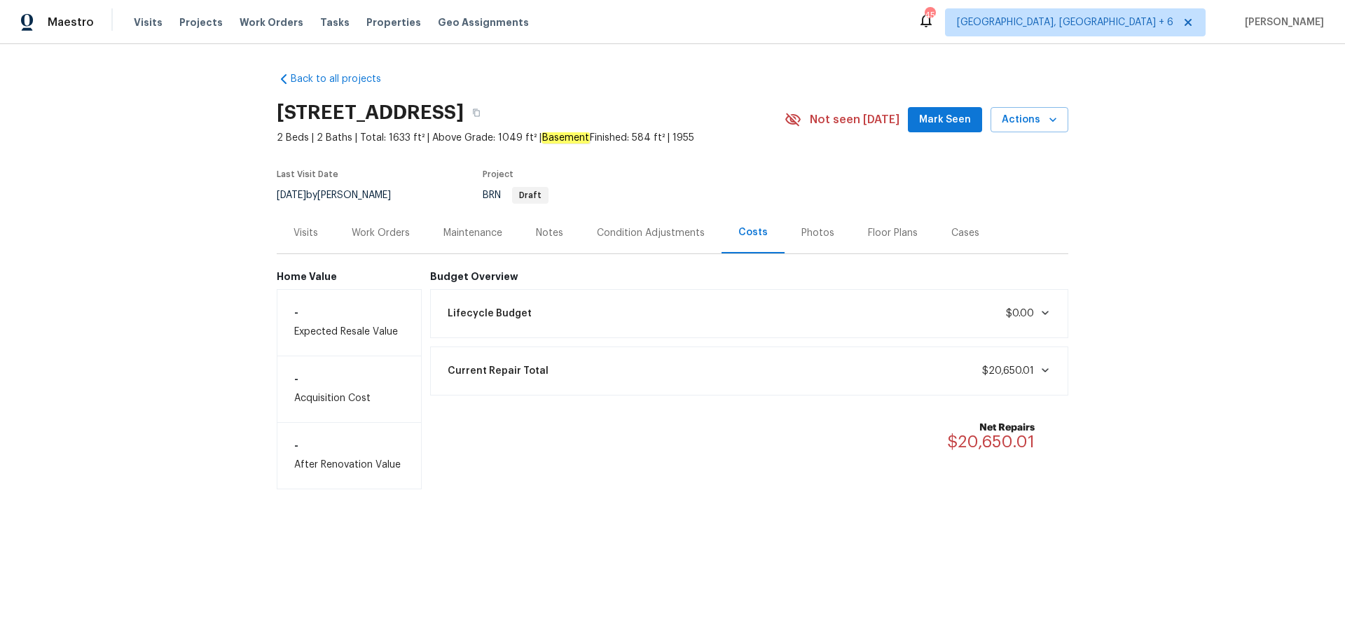  Describe the element at coordinates (307, 174) in the screenshot. I see `span: Last Visit Date` at that location.